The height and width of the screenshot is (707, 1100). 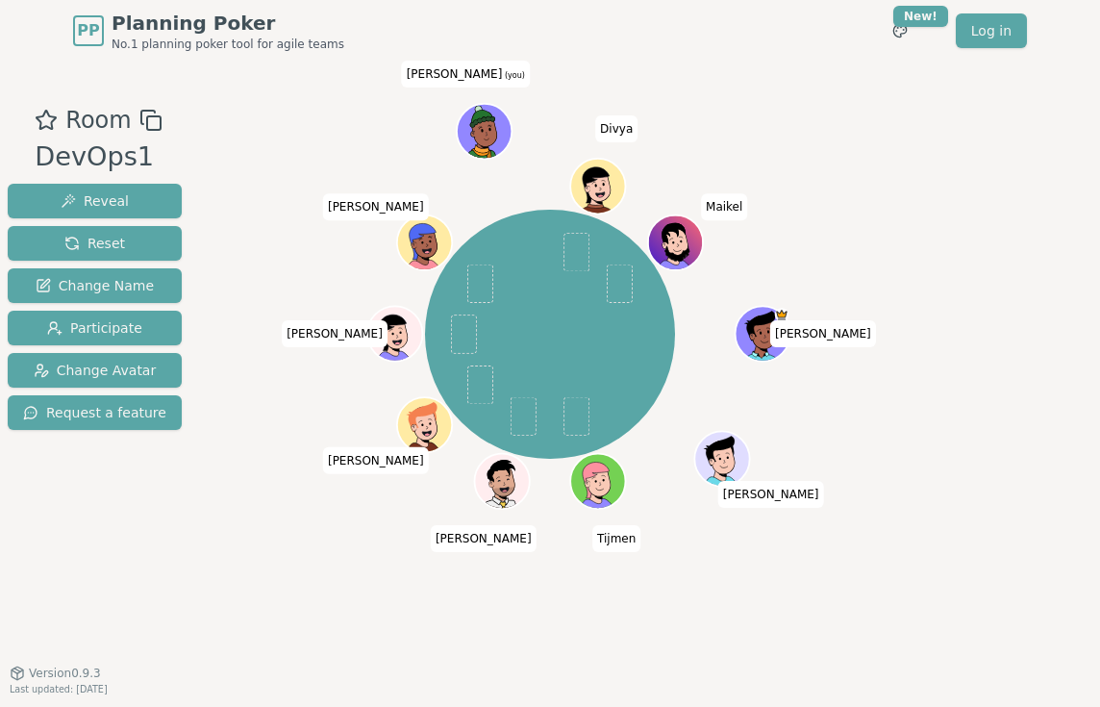 What do you see at coordinates (64, 673) in the screenshot?
I see `span: Version 0.9.3` at bounding box center [64, 673].